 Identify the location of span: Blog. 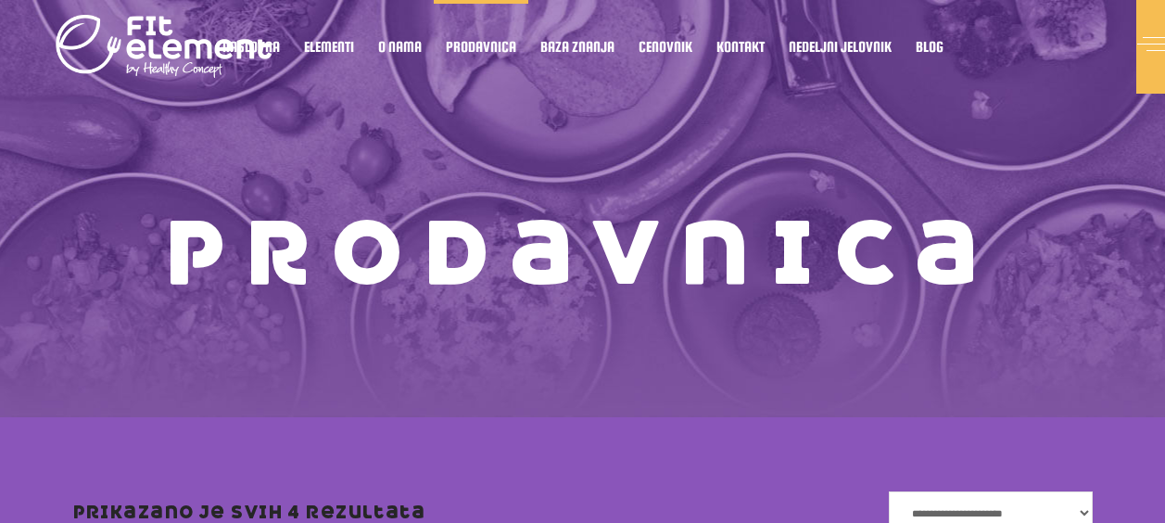
(930, 46).